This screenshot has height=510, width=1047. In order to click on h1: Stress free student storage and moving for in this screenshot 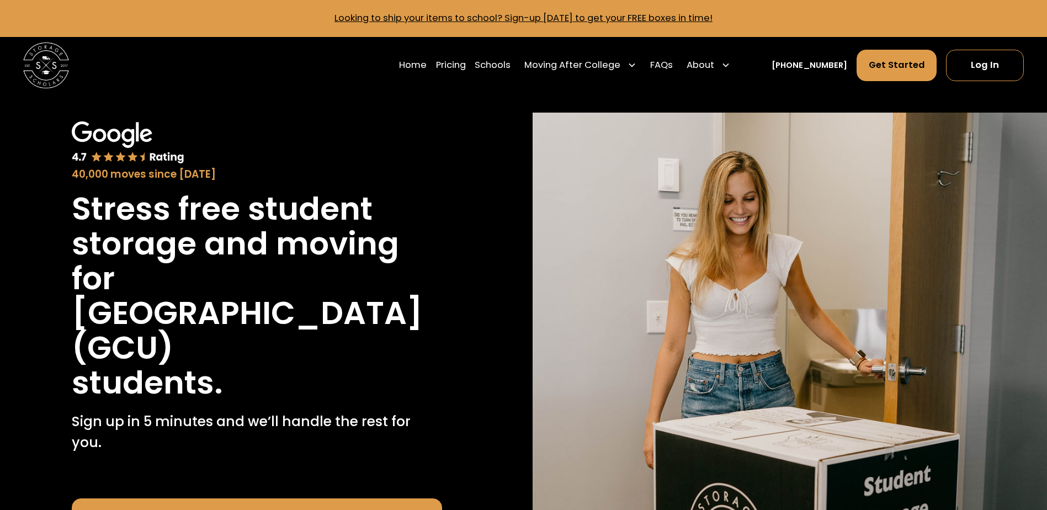, I will do `click(257, 243)`.